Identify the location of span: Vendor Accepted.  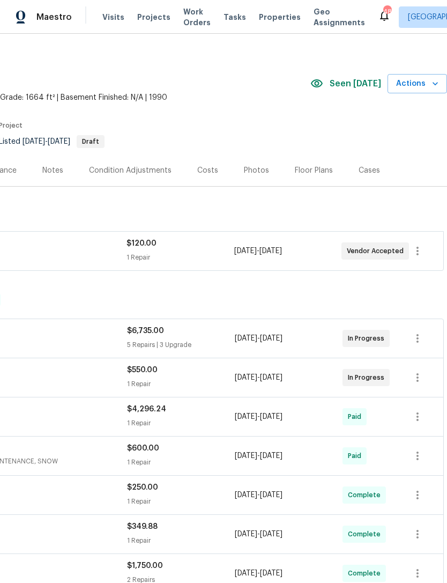
(377, 251).